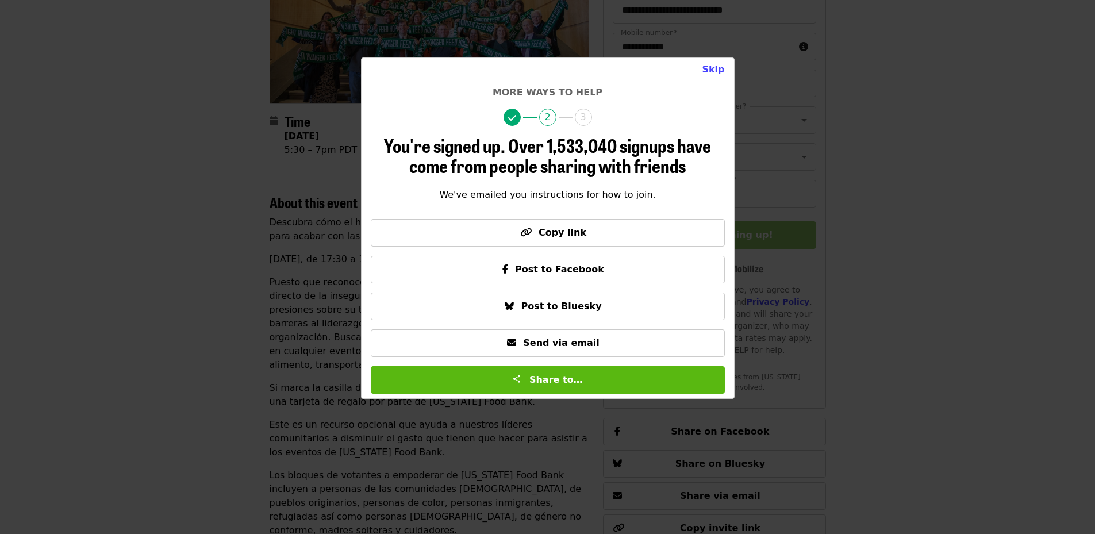 Image resolution: width=1095 pixels, height=534 pixels. What do you see at coordinates (511, 343) in the screenshot?
I see `i: envelope icon` at bounding box center [511, 343].